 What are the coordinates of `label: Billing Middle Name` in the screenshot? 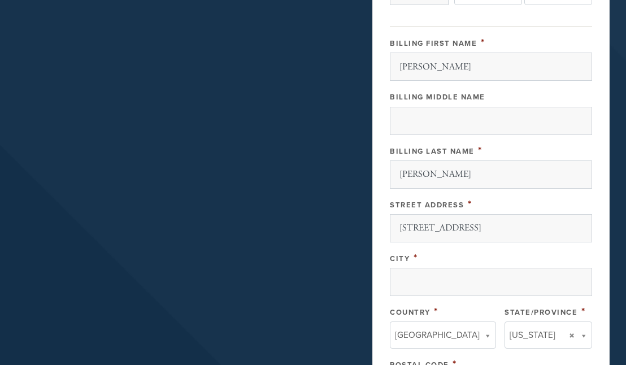 It's located at (437, 97).